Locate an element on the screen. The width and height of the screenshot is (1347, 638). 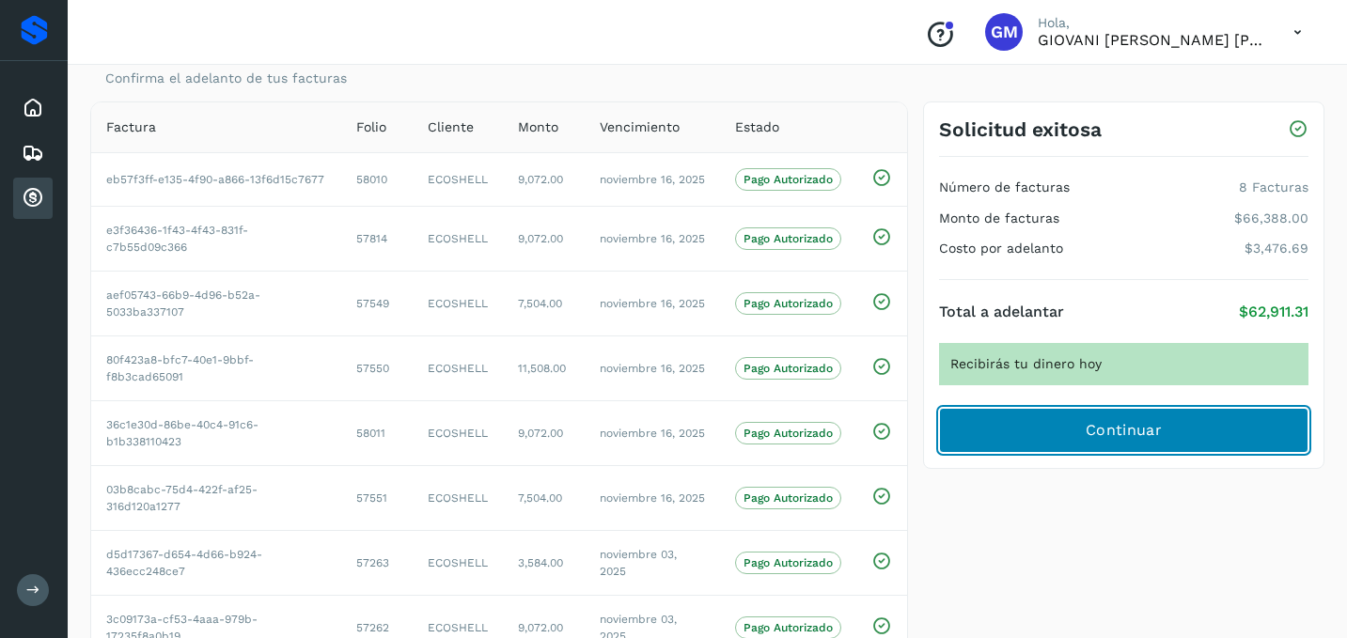
td: 57550 is located at coordinates (377, 368).